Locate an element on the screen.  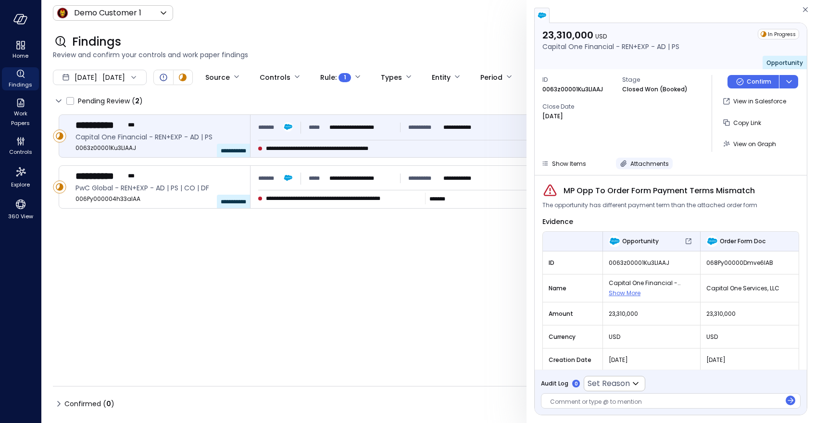
p: Set Reason is located at coordinates (609, 384).